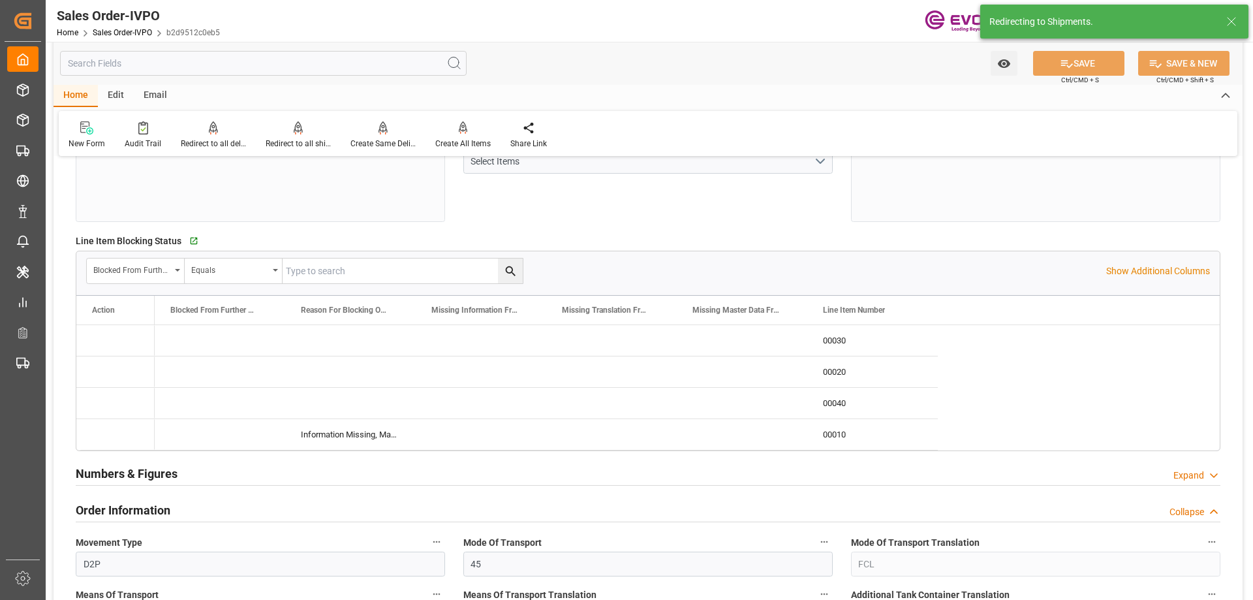 The width and height of the screenshot is (1253, 600). What do you see at coordinates (1212, 542) in the screenshot?
I see `button: Mode Of Transport Translation` at bounding box center [1212, 542].